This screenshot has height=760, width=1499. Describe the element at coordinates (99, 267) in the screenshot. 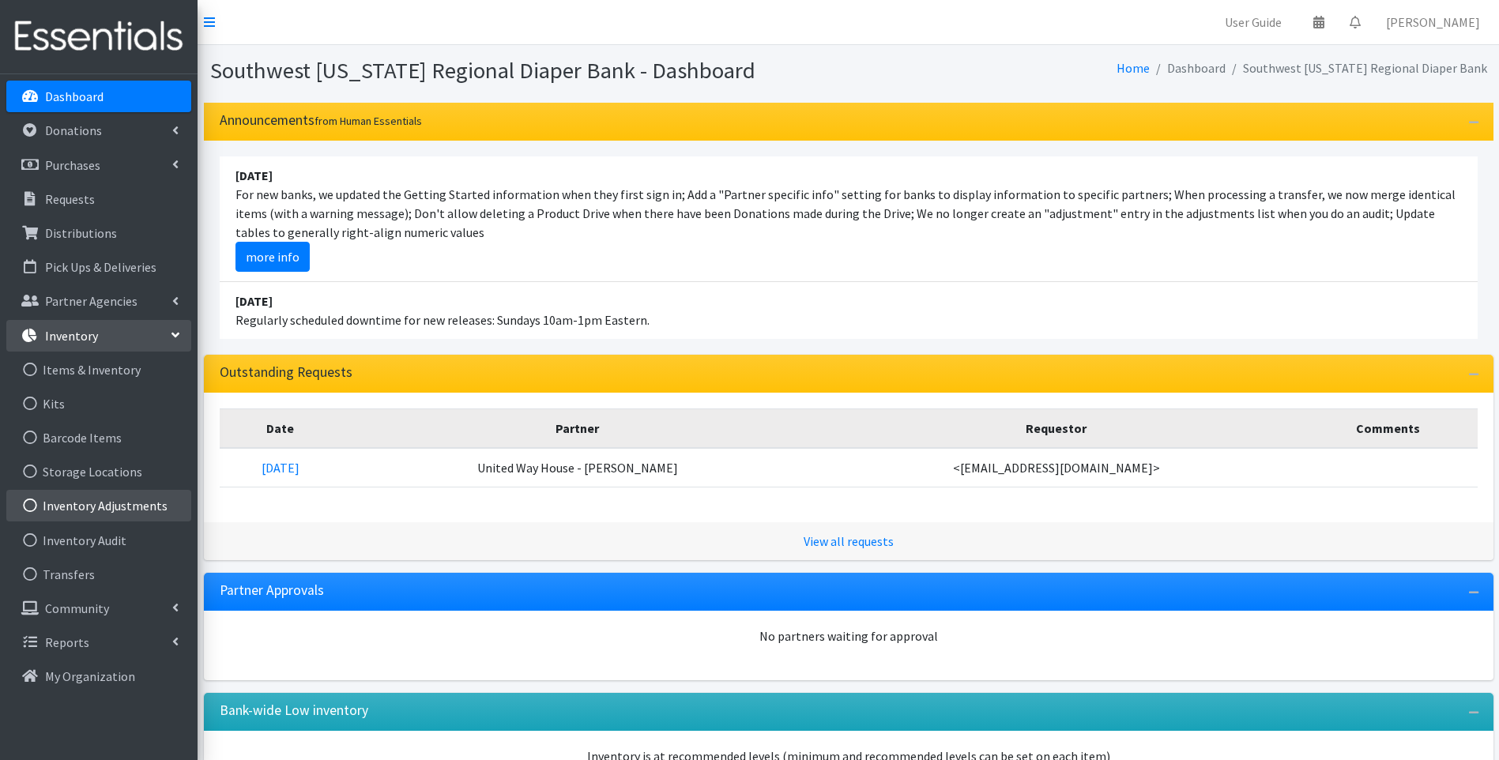

I see `a: Pick Ups & Deliveries` at that location.